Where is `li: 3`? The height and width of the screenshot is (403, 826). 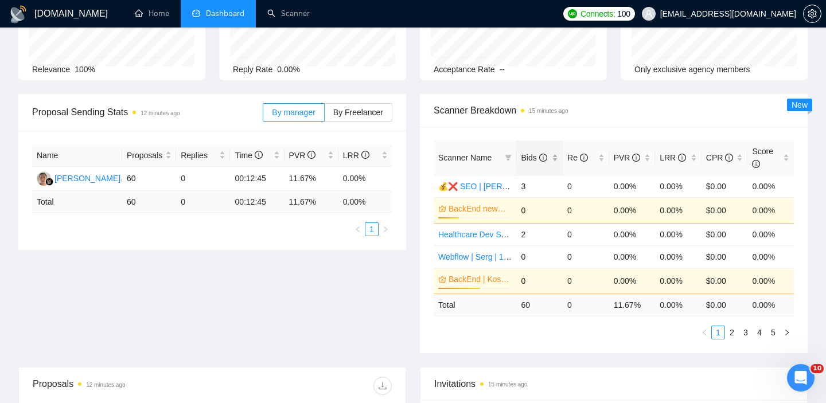 li: 3 is located at coordinates (746, 333).